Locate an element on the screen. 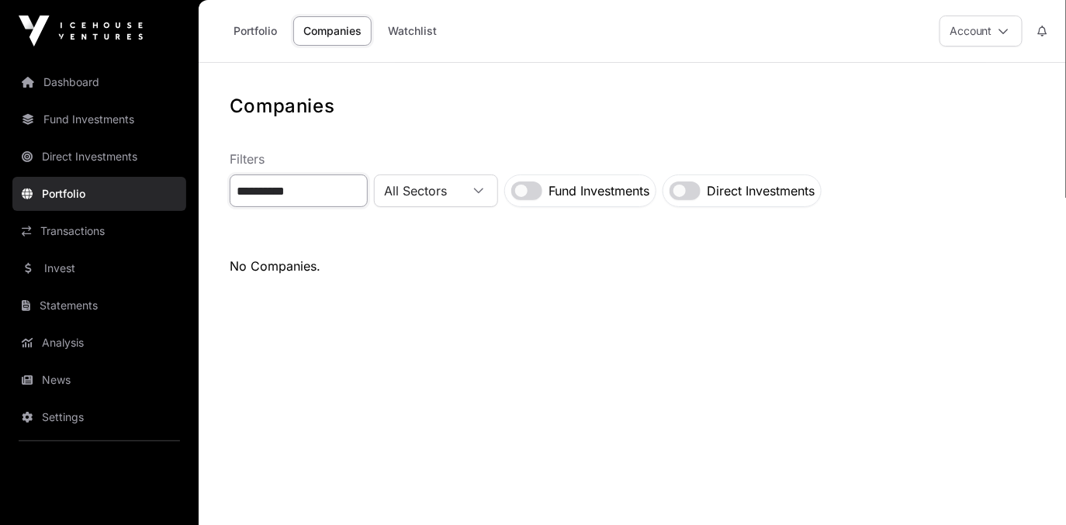  label: Direct Investments is located at coordinates (761, 191).